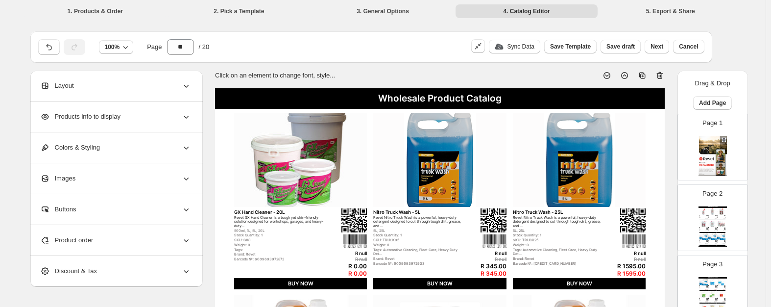 This screenshot has width=771, height=307. I want to click on div: 5L, 25L, so click(419, 231).